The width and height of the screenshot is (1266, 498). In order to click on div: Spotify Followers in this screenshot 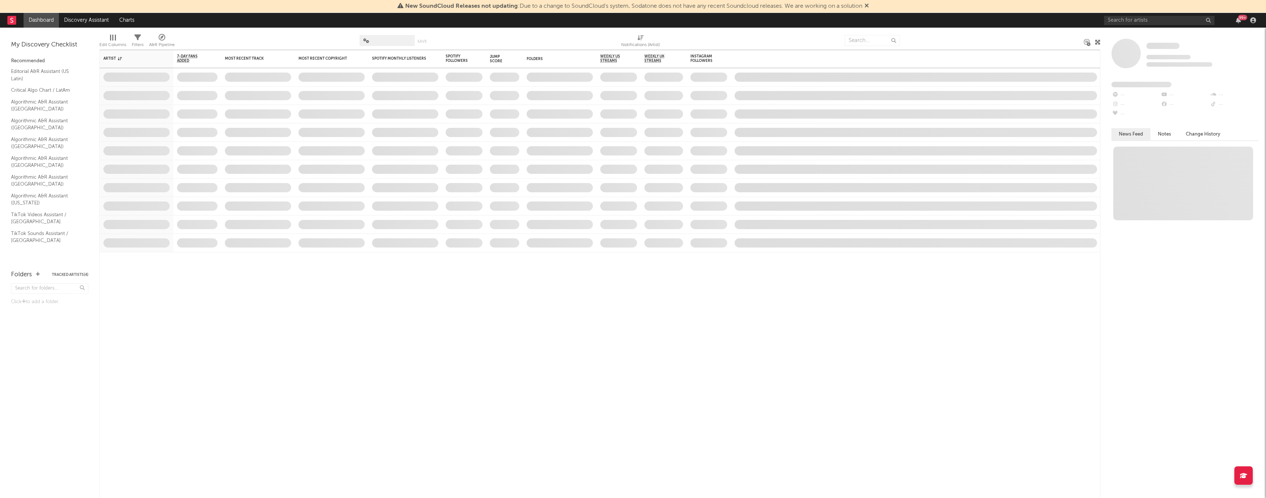, I will do `click(459, 59)`.